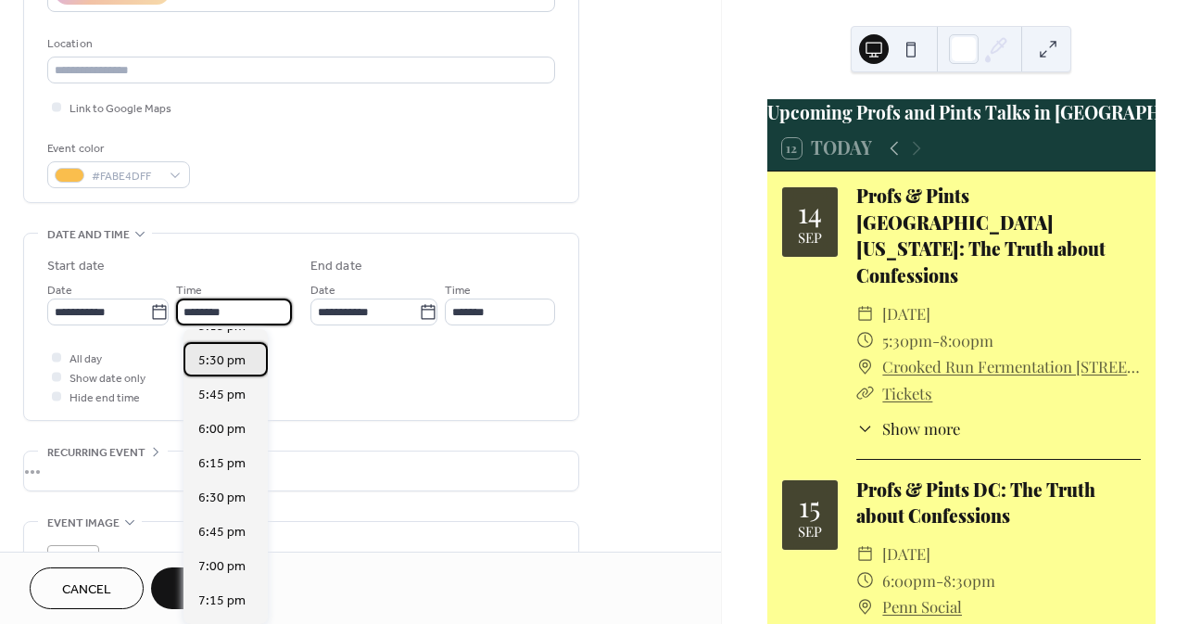 The height and width of the screenshot is (624, 1201). Describe the element at coordinates (221, 429) in the screenshot. I see `span: 6:00 pm` at that location.